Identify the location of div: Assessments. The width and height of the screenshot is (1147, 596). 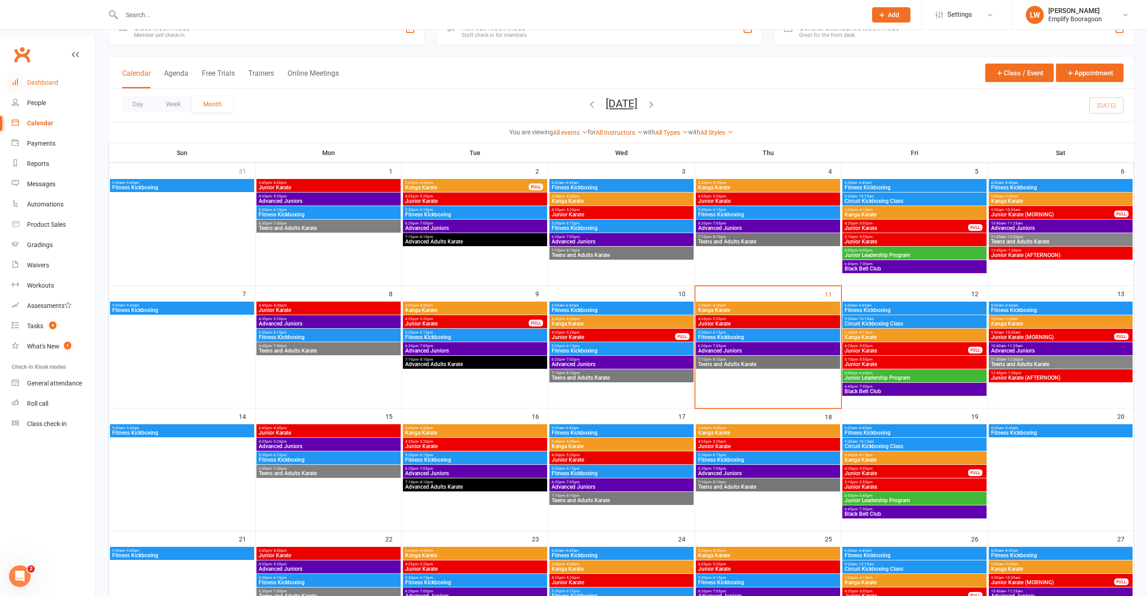
(49, 306).